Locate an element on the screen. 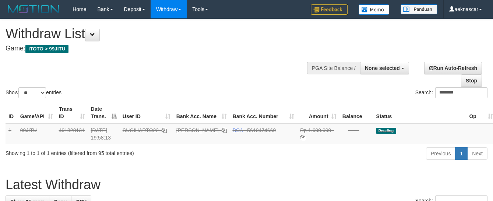  td: 99JITU is located at coordinates (36, 134).